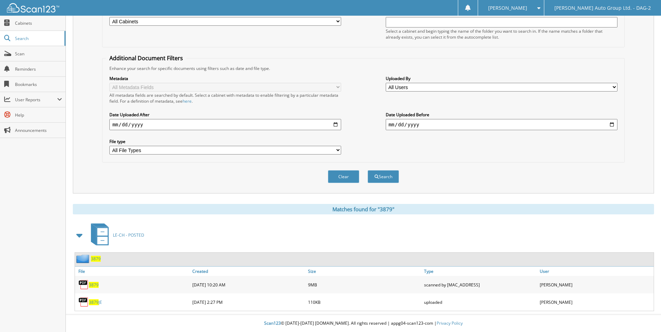  I want to click on span: Help, so click(38, 115).